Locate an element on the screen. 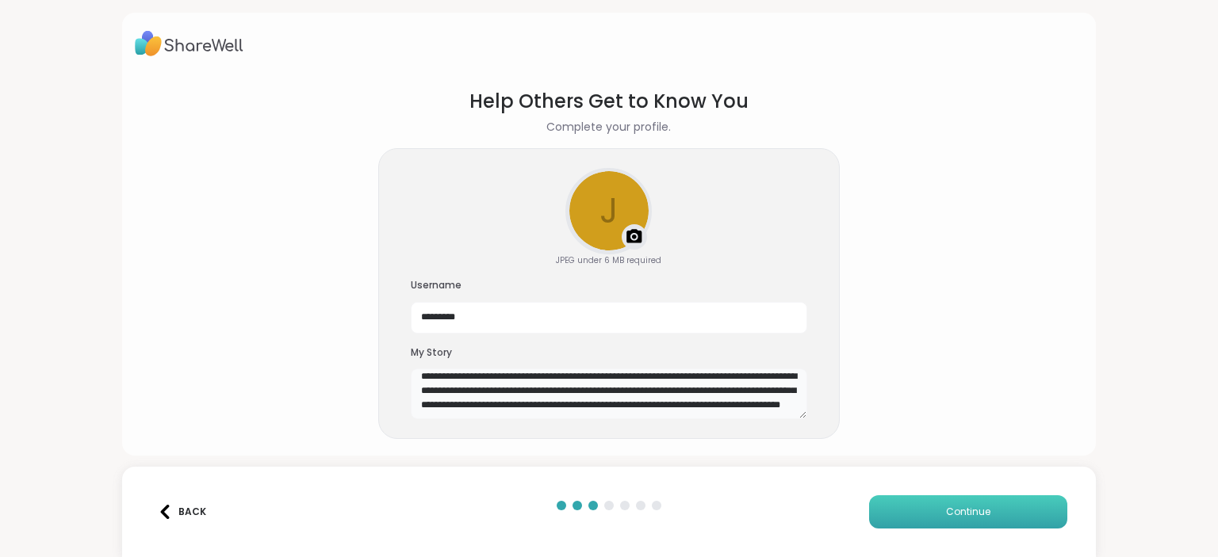 The image size is (1218, 557). div: Back is located at coordinates (182, 512).